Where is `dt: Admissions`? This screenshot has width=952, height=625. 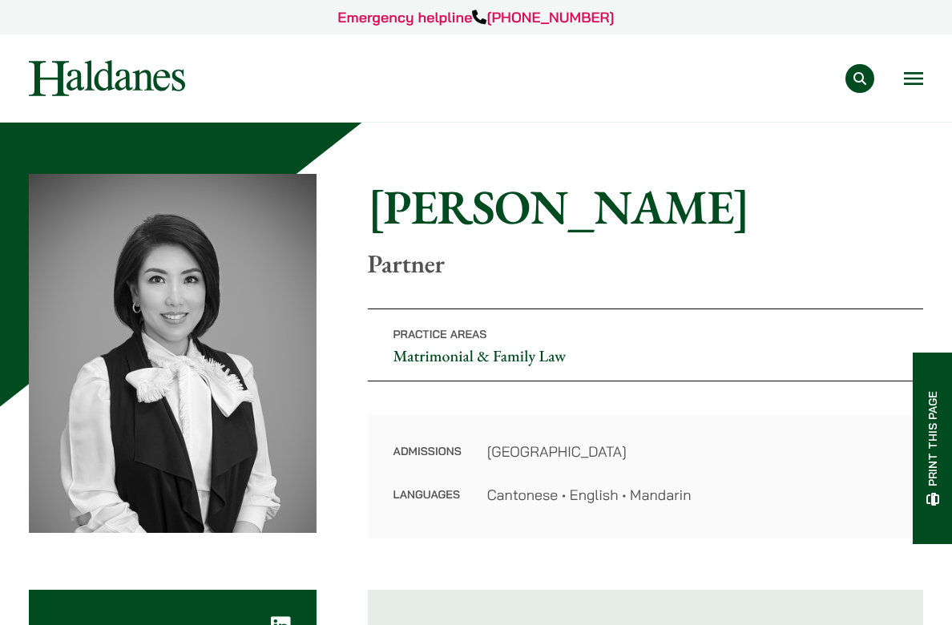
dt: Admissions is located at coordinates (427, 462).